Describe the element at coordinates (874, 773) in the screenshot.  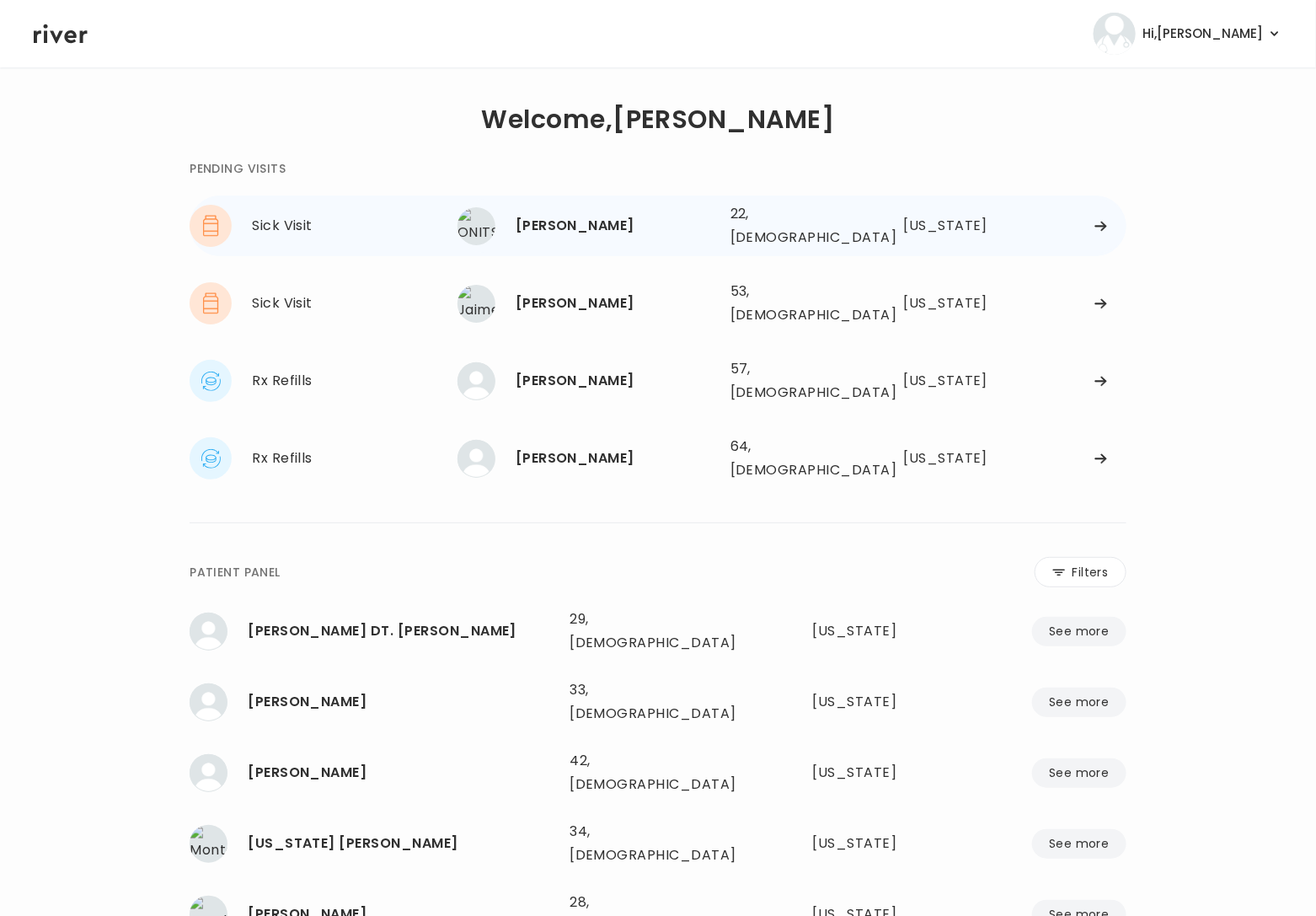
I see `div: Minnesota` at that location.